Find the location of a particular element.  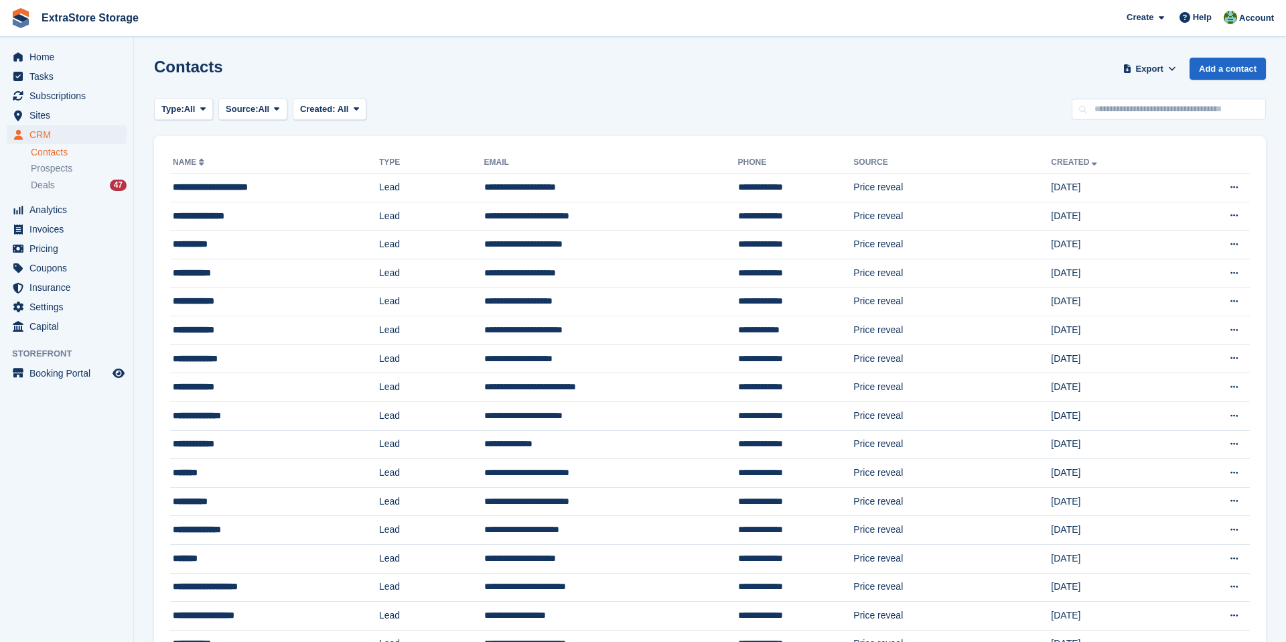

span: CRM is located at coordinates (70, 135).